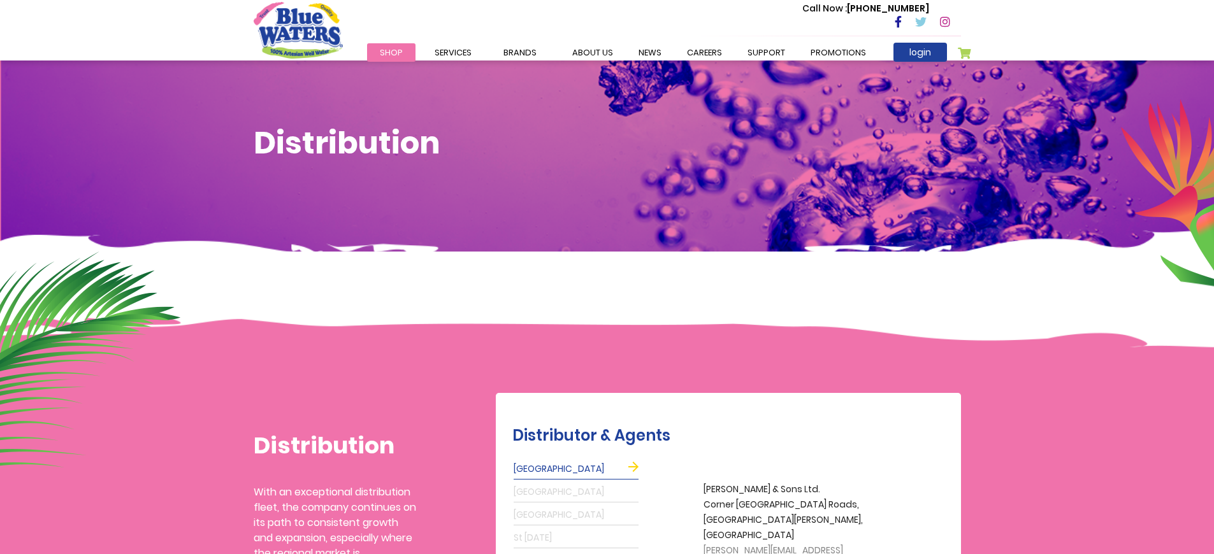  What do you see at coordinates (766, 52) in the screenshot?
I see `a: support` at bounding box center [766, 52].